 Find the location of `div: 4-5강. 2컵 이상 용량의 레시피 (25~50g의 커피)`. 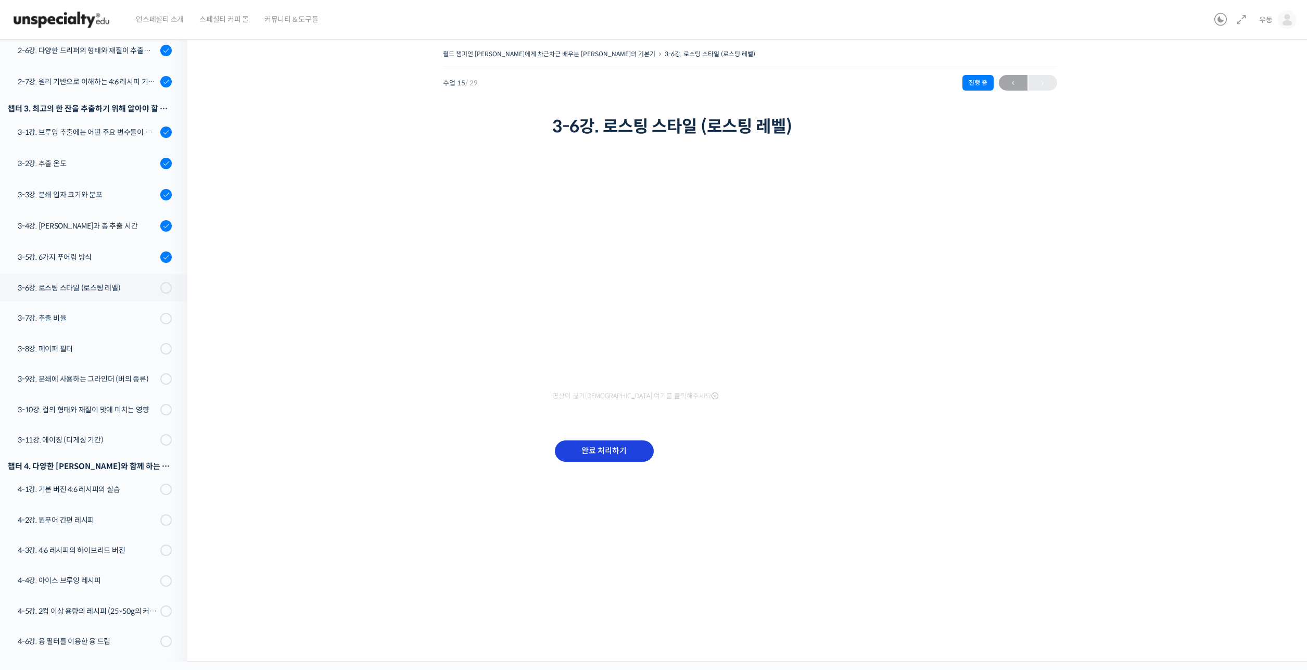

div: 4-5강. 2컵 이상 용량의 레시피 (25~50g의 커피) is located at coordinates (87, 611).